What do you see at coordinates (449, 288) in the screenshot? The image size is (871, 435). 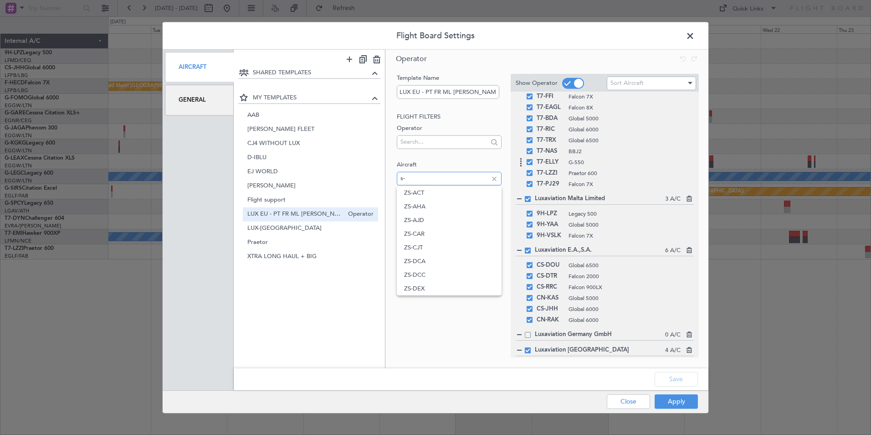 I see `span: ZS-DEX` at bounding box center [449, 288].